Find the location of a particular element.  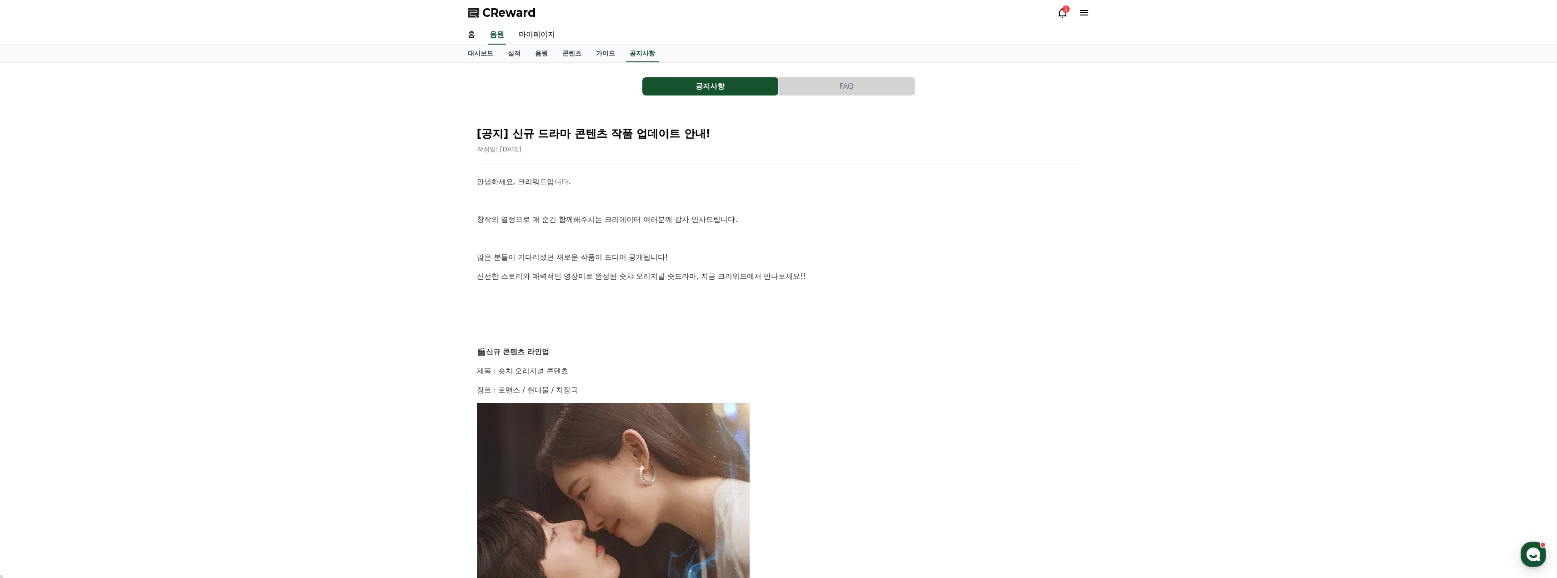

a: 실적 is located at coordinates (514, 54).